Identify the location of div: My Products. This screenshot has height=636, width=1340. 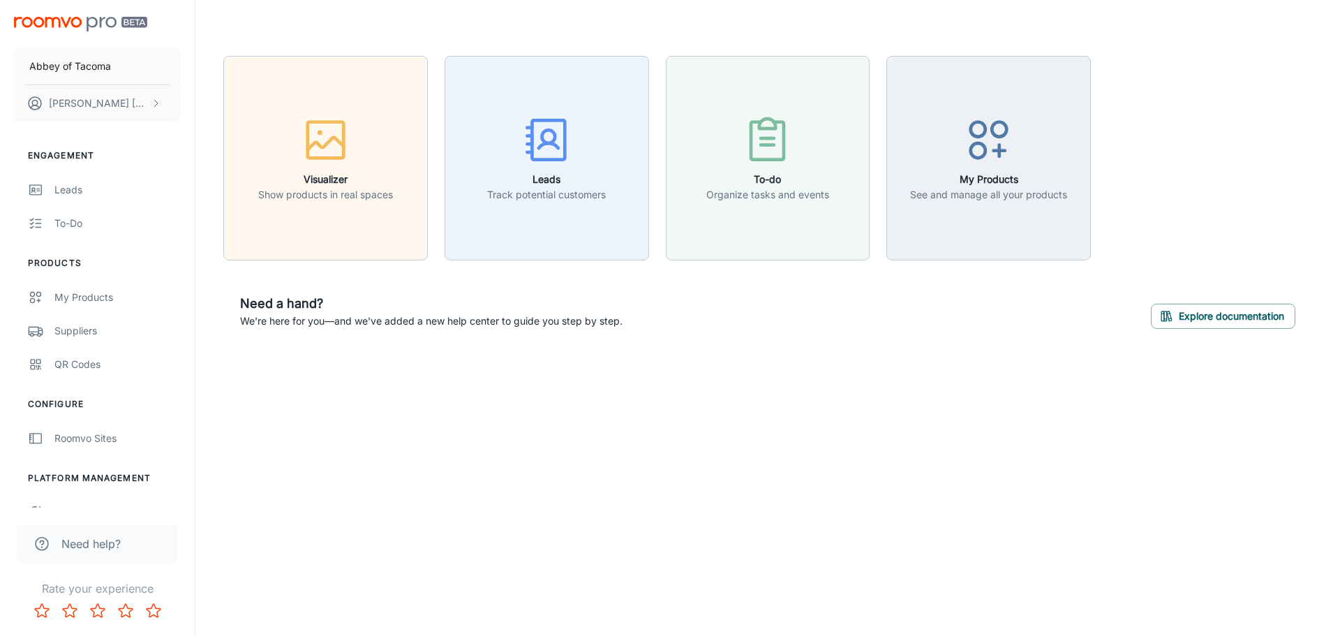
(117, 297).